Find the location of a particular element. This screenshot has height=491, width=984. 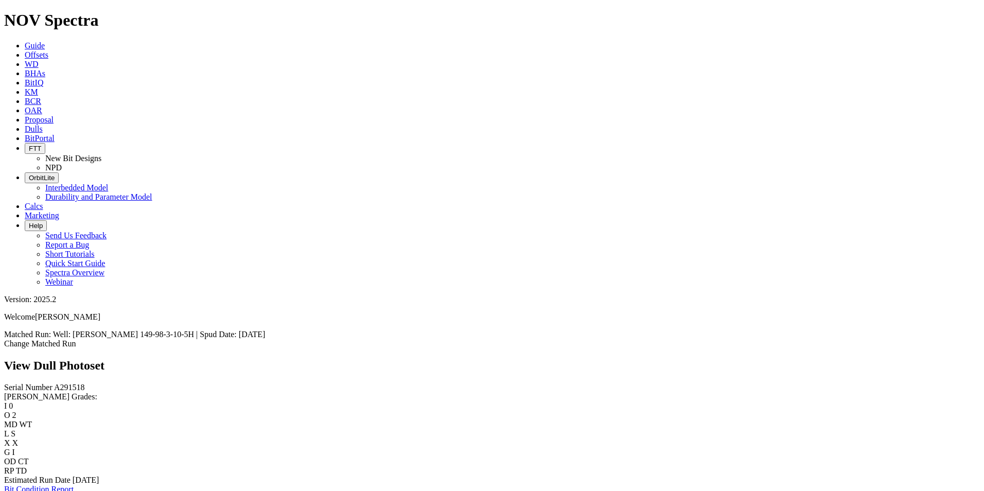

a: BitIQ is located at coordinates (34, 82).